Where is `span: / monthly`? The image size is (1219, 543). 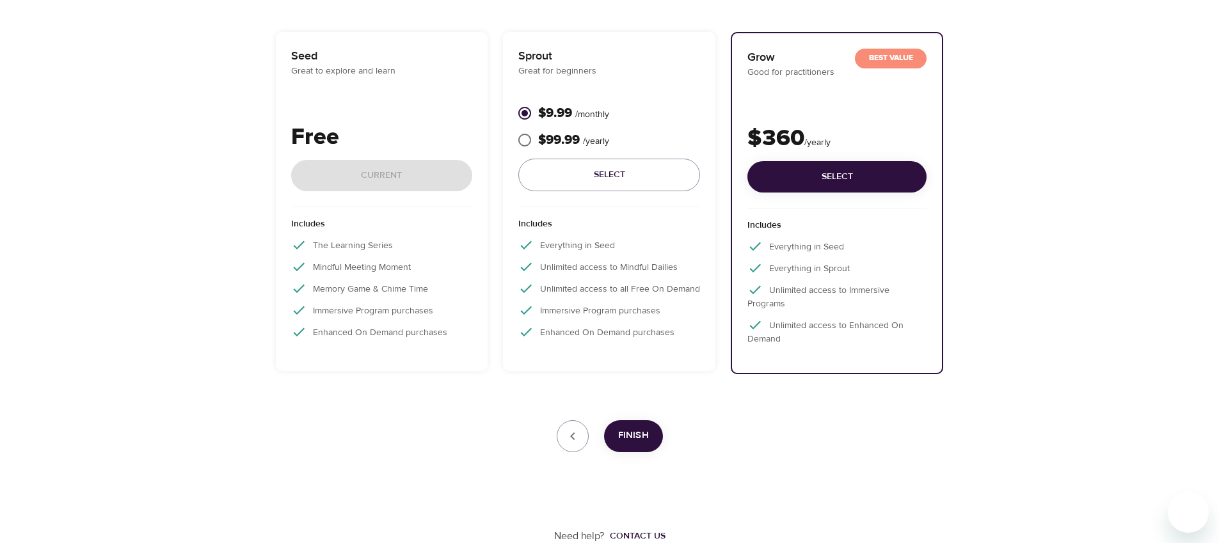
span: / monthly is located at coordinates (592, 115).